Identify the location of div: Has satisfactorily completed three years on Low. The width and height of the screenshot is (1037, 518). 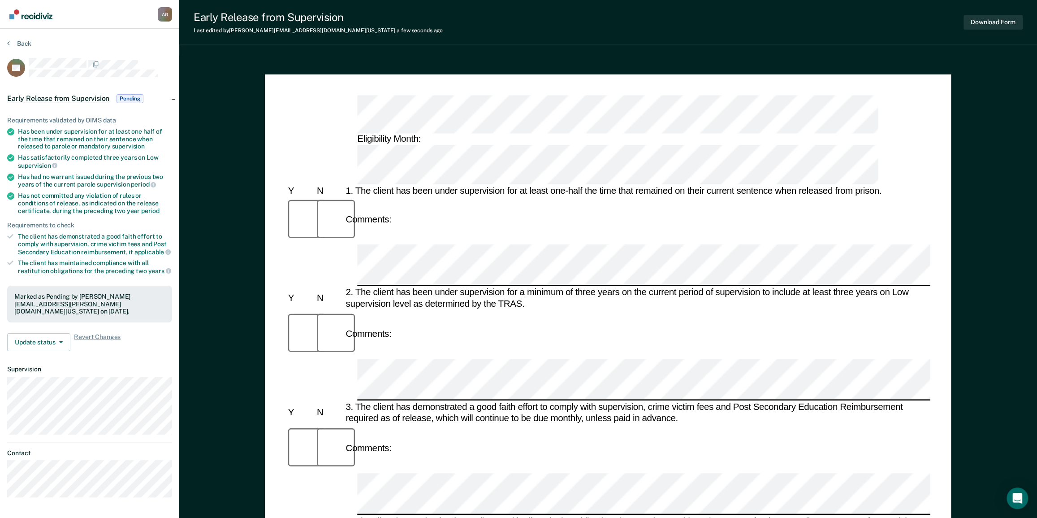
(95, 161).